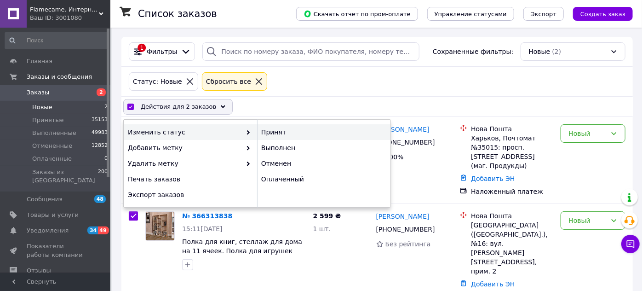 The height and width of the screenshot is (291, 642). What do you see at coordinates (106, 159) in the screenshot?
I see `span: 0` at bounding box center [106, 159].